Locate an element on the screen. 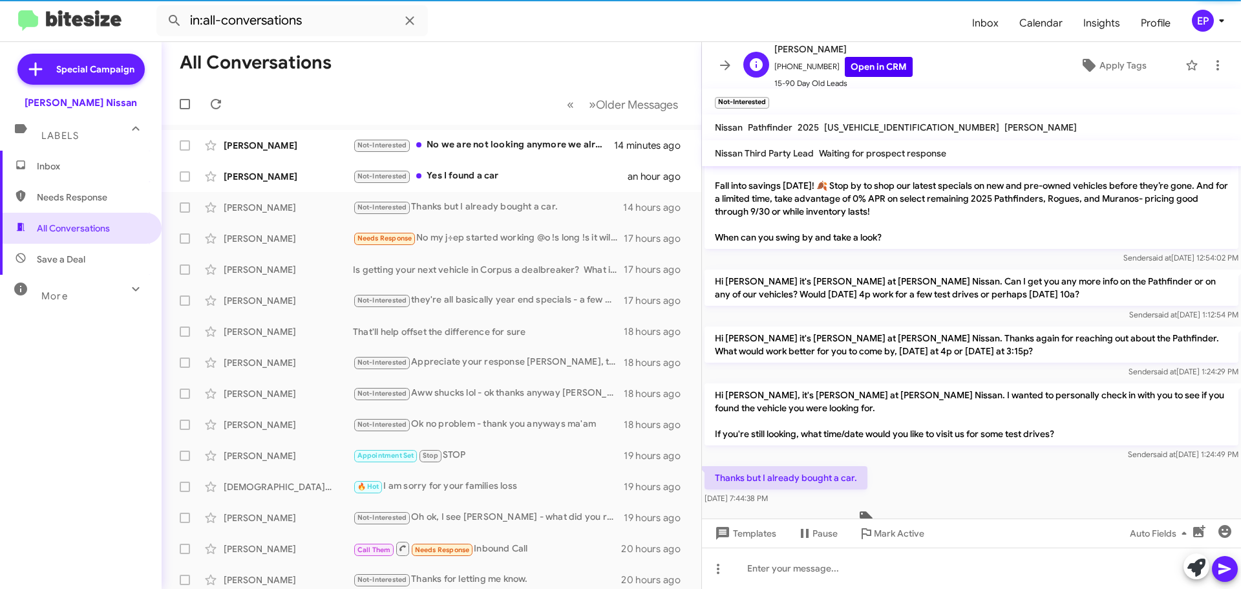 The image size is (1241, 589). nav: Page navigation example is located at coordinates (622, 104).